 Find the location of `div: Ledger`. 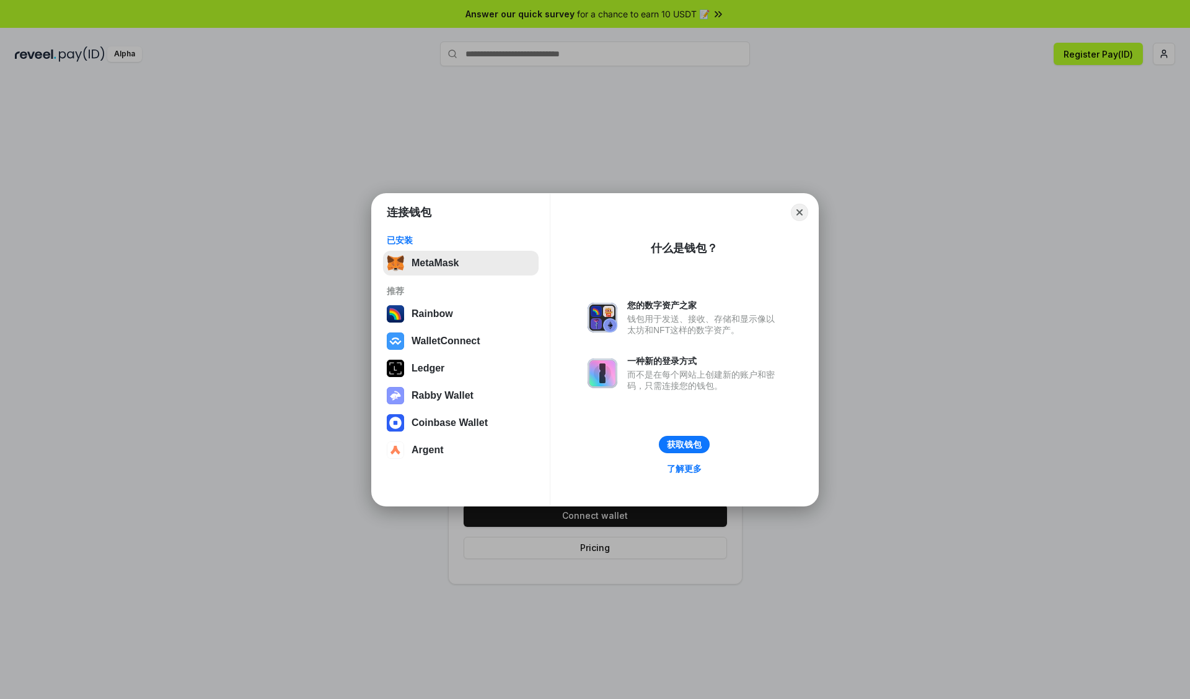

div: Ledger is located at coordinates (427, 369).